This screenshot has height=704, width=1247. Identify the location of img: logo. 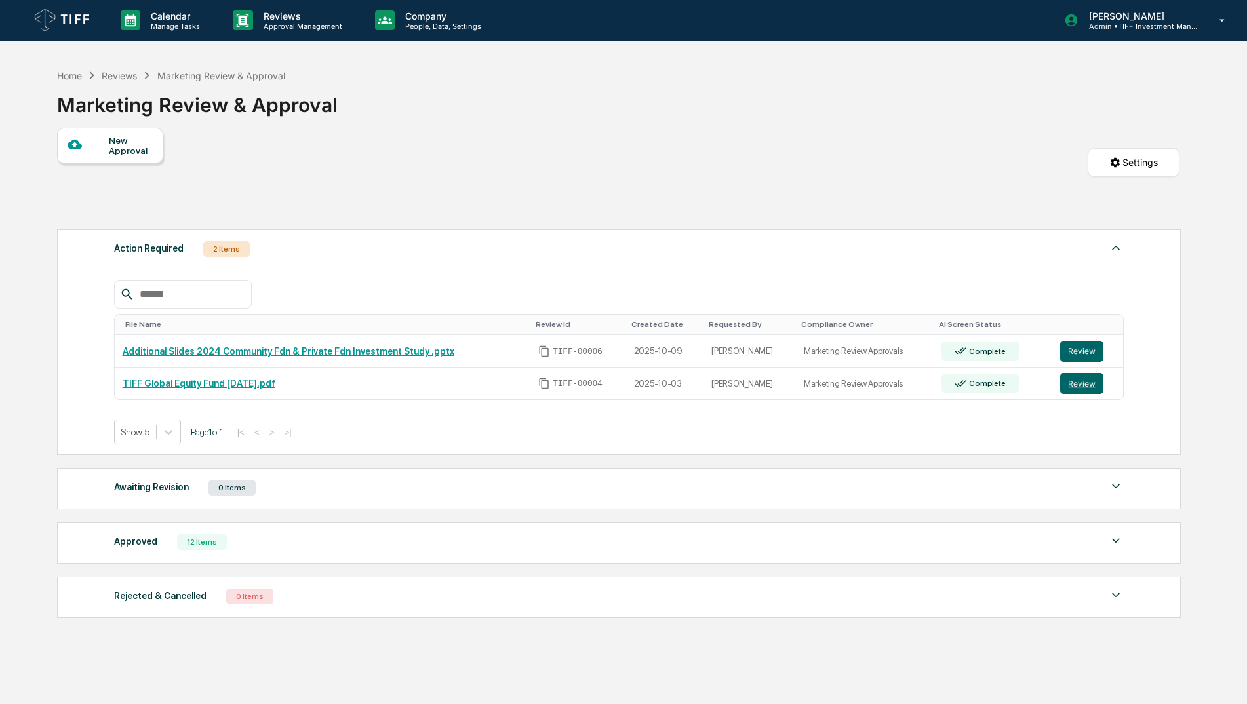
(63, 20).